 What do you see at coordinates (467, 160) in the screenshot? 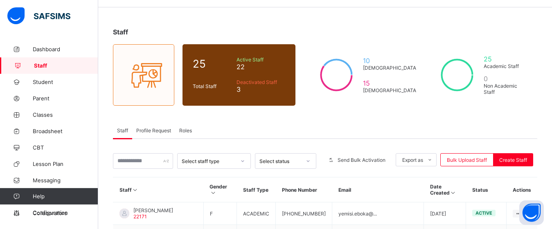
I see `span: Bulk Upload Staff` at bounding box center [467, 160].